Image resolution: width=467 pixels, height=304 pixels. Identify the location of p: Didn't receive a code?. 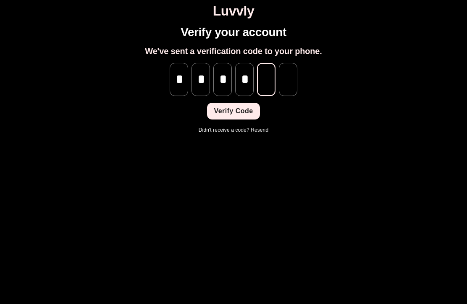
(233, 130).